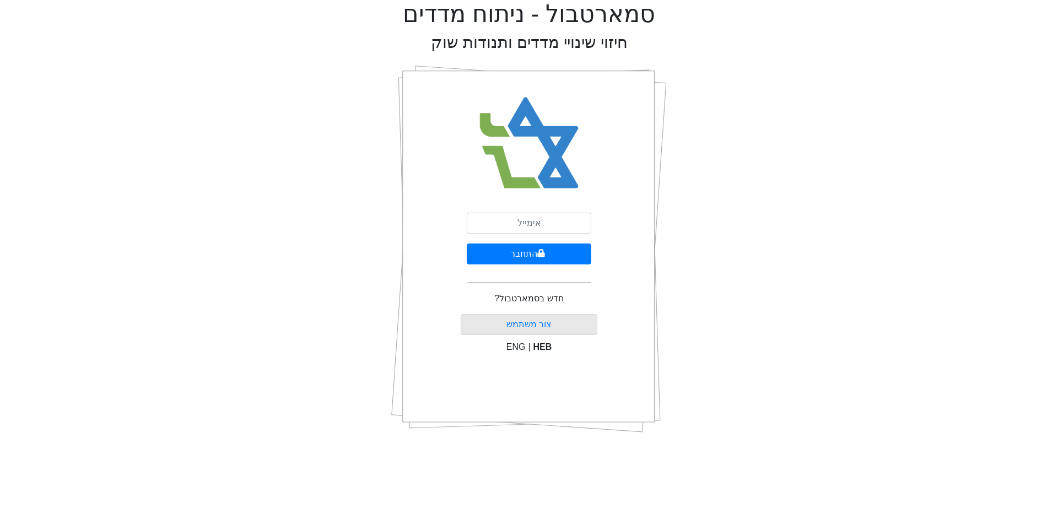  What do you see at coordinates (529, 223) in the screenshot?
I see `input: אימייל` at bounding box center [529, 223].